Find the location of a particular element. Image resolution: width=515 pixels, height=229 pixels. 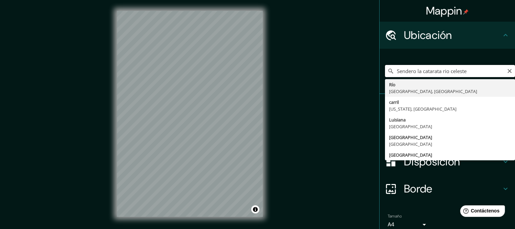

font: Mappin is located at coordinates (444, 11).